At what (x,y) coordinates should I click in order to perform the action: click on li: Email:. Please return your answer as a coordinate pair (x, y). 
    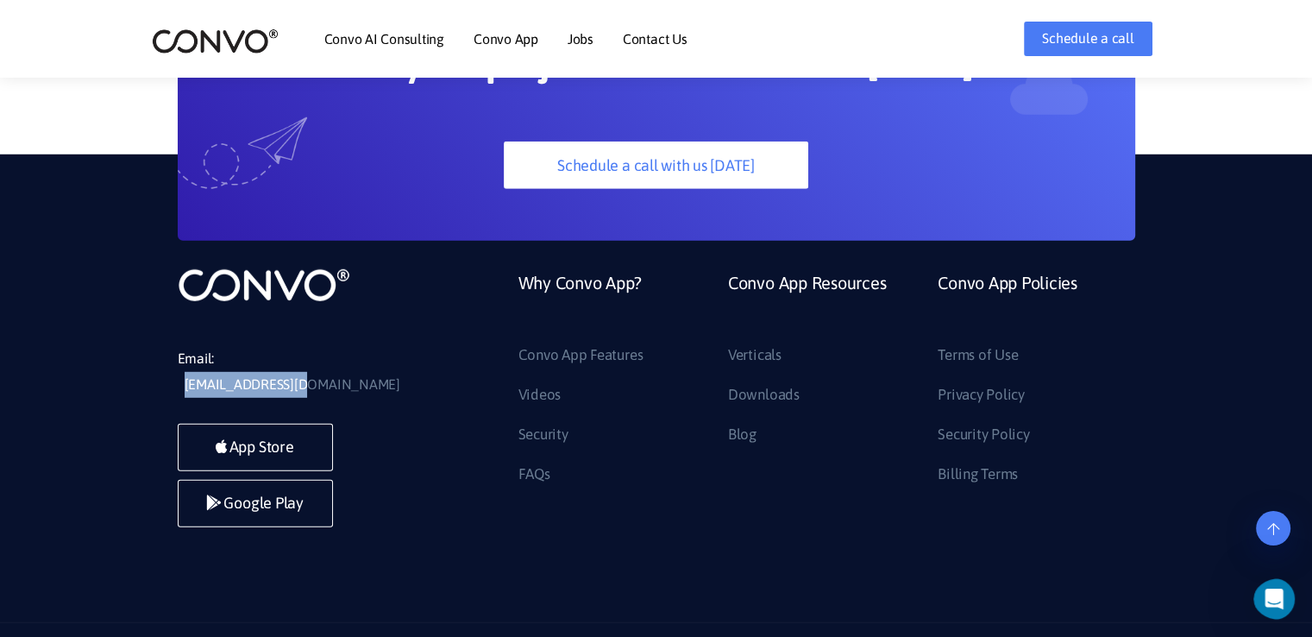
    Looking at the image, I should click on (307, 372).